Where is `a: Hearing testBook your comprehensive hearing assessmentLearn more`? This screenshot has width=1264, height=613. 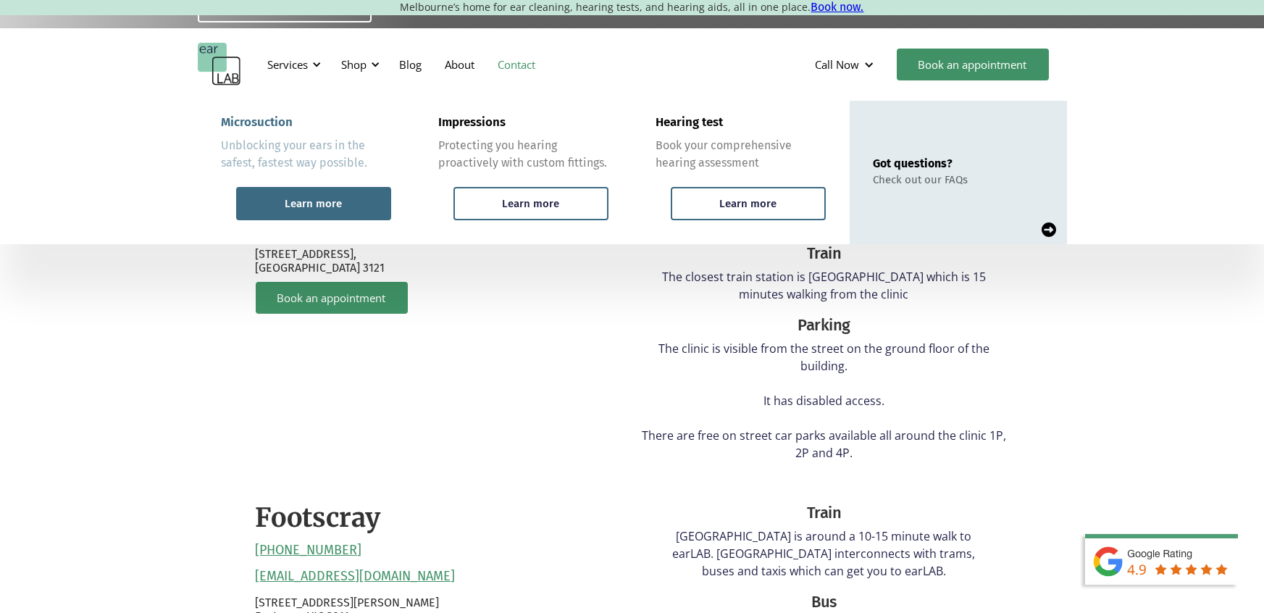 a: Hearing testBook your comprehensive hearing assessmentLearn more is located at coordinates (741, 172).